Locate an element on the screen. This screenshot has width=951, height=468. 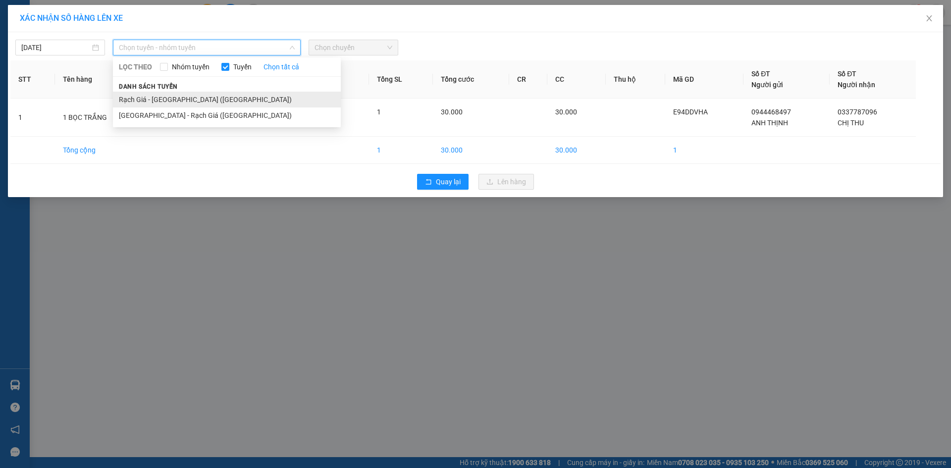
span: 0337787096 is located at coordinates (857, 112).